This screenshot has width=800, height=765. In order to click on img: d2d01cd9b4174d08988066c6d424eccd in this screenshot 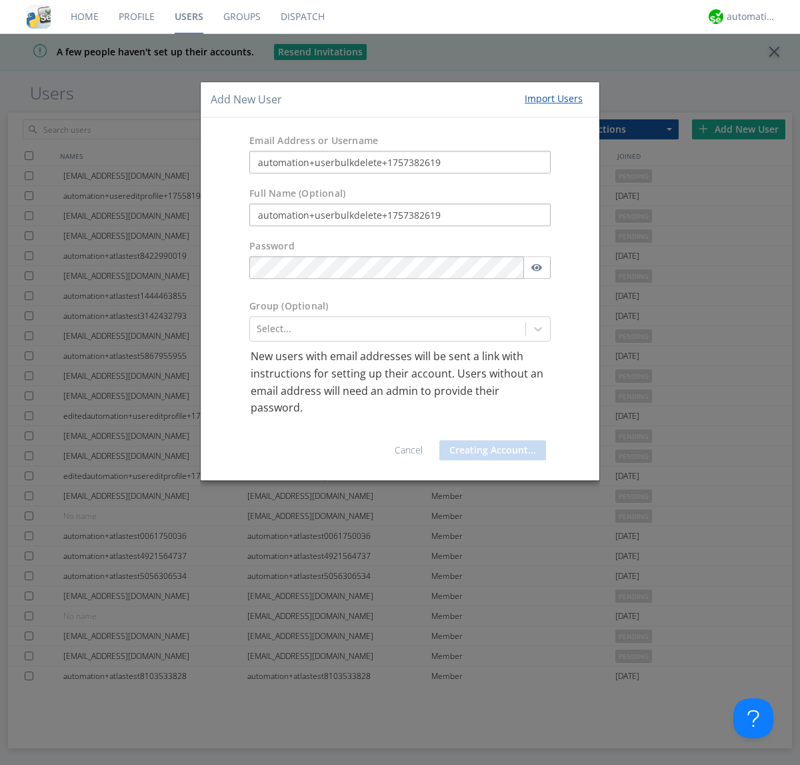, I will do `click(716, 17)`.